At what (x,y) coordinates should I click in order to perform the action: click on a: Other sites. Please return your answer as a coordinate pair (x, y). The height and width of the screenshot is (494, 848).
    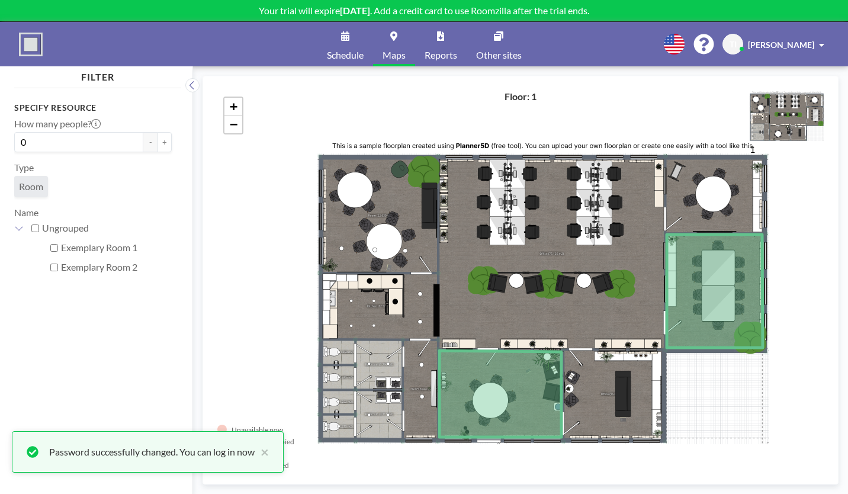
    Looking at the image, I should click on (499, 44).